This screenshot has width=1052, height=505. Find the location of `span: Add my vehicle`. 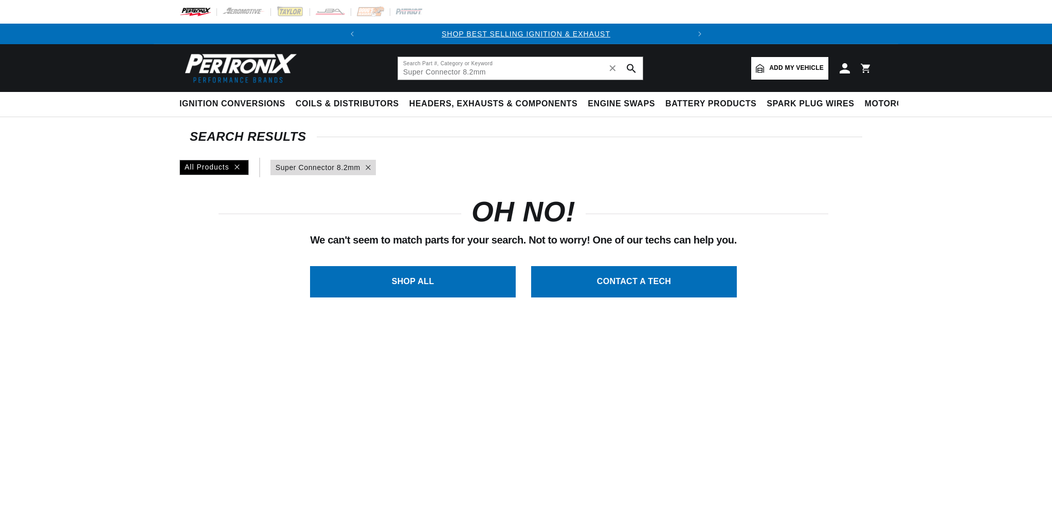

span: Add my vehicle is located at coordinates (796, 68).